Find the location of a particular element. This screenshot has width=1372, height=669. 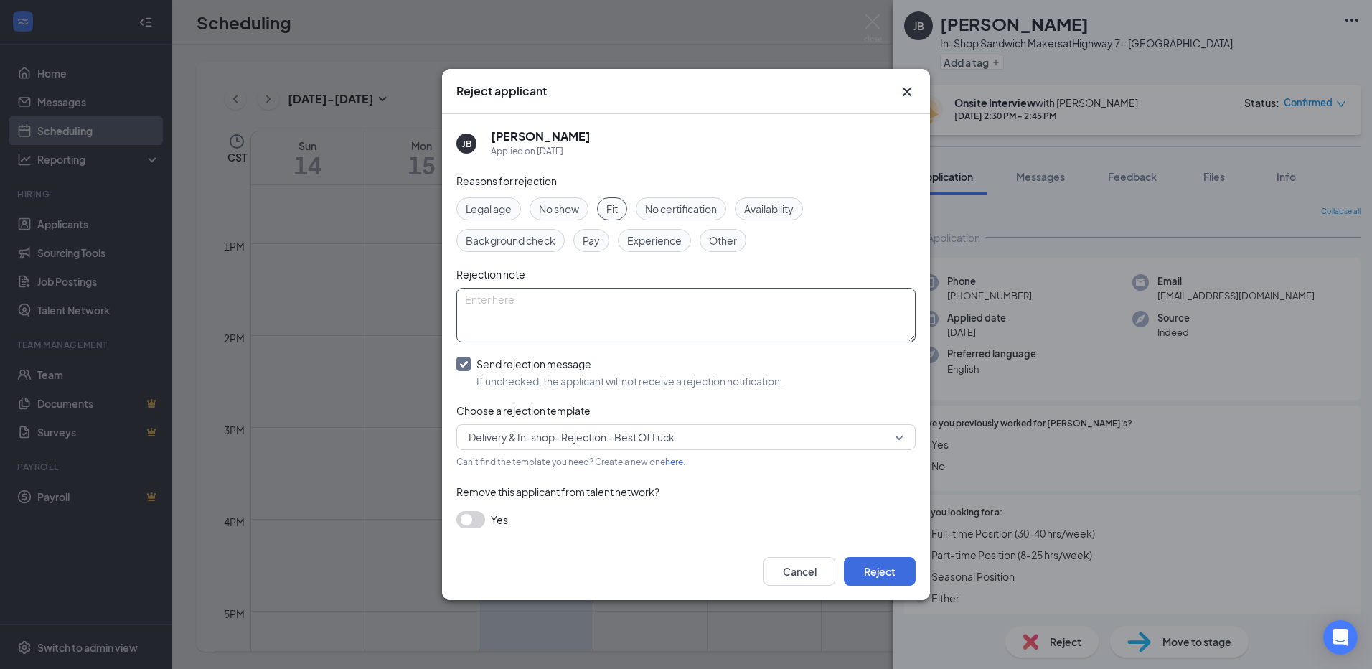

span: Availability is located at coordinates (768, 209).